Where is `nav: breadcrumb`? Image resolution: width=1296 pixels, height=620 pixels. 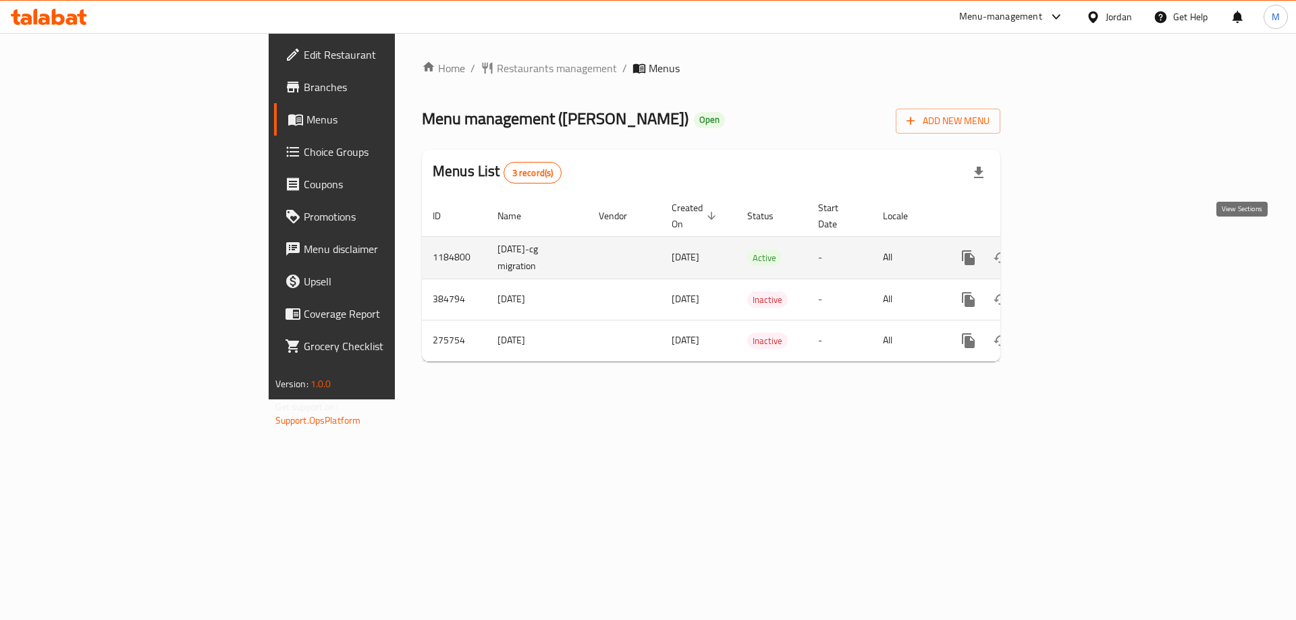 nav: breadcrumb is located at coordinates (711, 68).